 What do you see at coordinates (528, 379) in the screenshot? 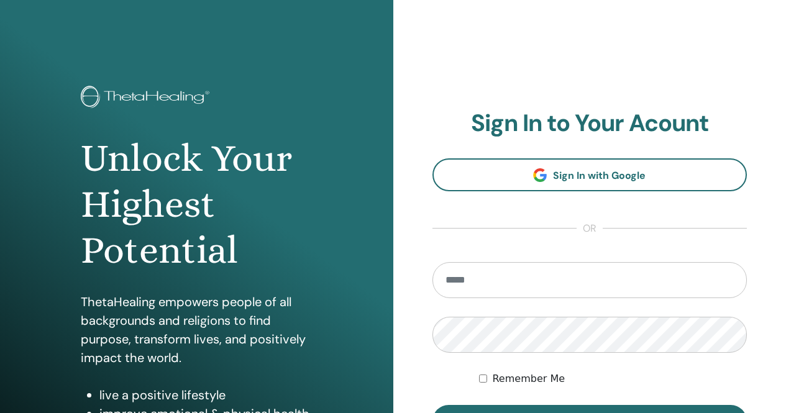
I see `label: Remember Me` at bounding box center [528, 379].